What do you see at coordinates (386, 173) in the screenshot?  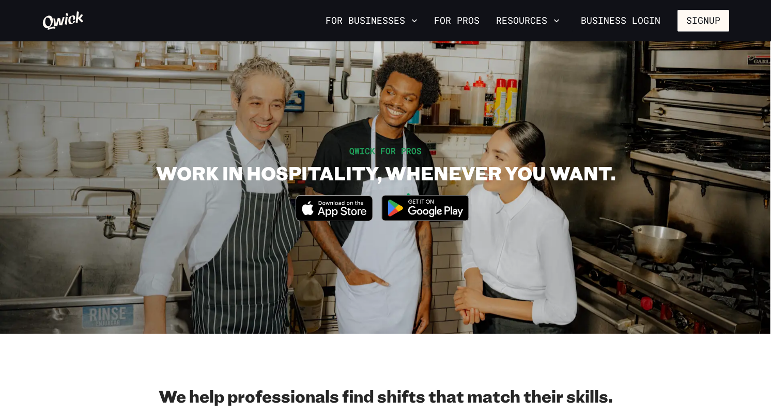 I see `h1: WORK IN HOSPITALITY, WHENEVER YOU WANT.` at bounding box center [386, 173].